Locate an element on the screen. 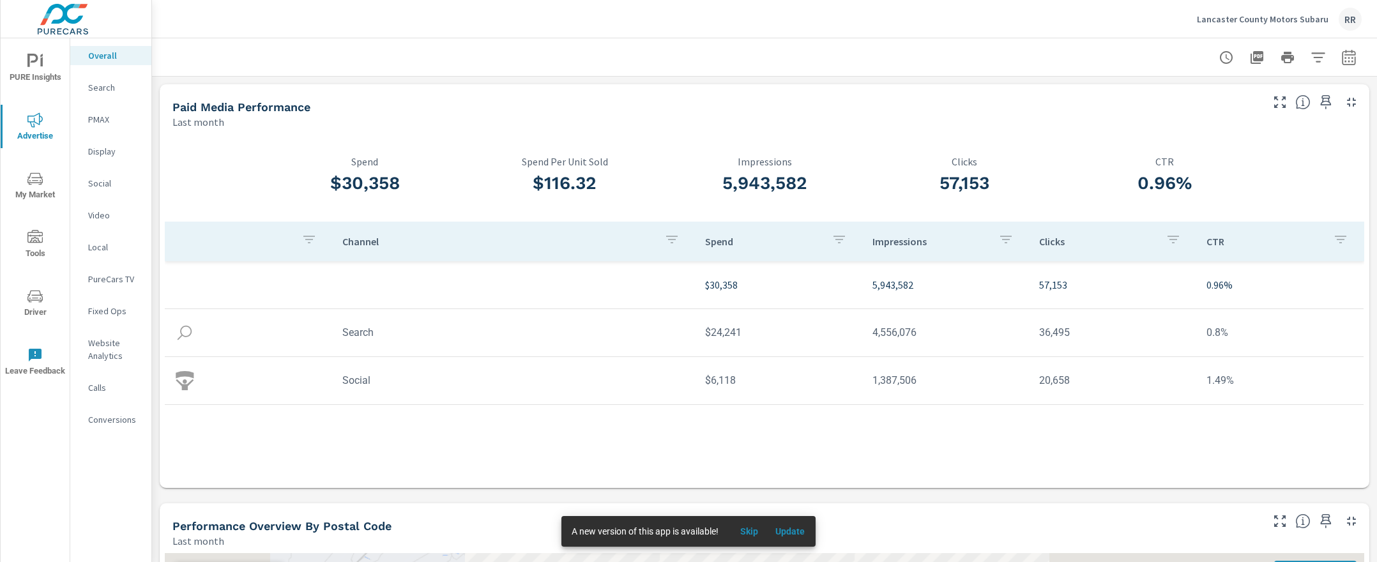 Image resolution: width=1377 pixels, height=562 pixels. td: 1.49% is located at coordinates (1280, 380).